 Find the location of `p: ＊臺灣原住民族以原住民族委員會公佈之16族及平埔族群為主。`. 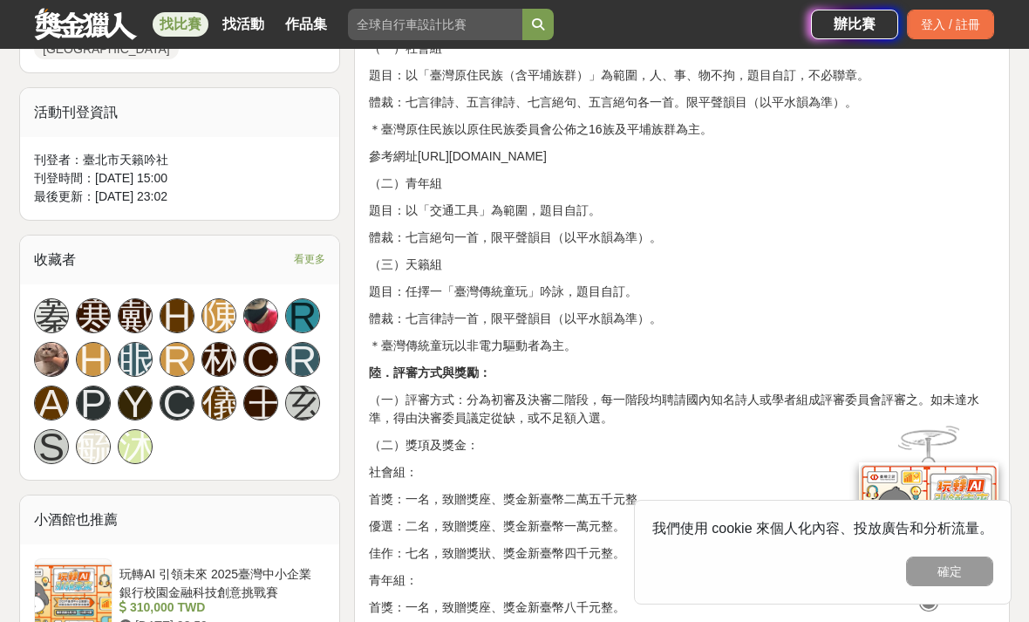

p: ＊臺灣原住民族以原住民族委員會公佈之16族及平埔族群為主。 is located at coordinates (682, 129).